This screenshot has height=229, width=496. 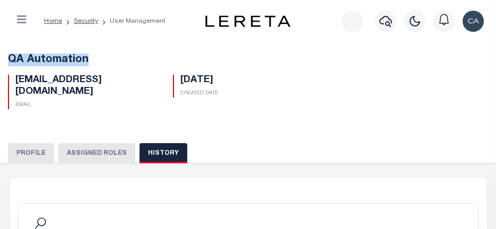 I want to click on p: Email, so click(x=86, y=105).